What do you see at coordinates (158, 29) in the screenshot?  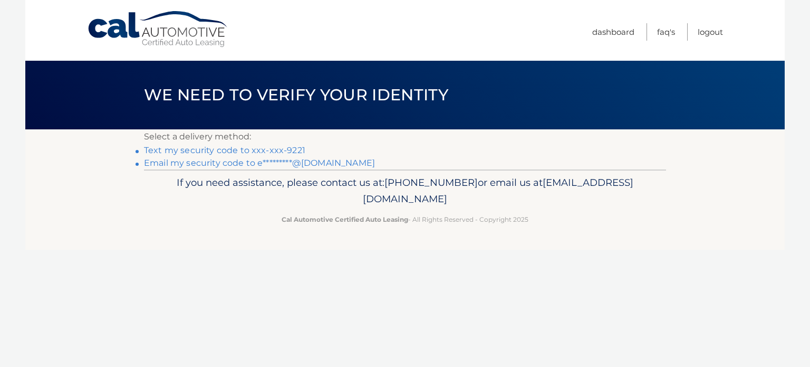 I see `a: Cal Automotive` at bounding box center [158, 29].